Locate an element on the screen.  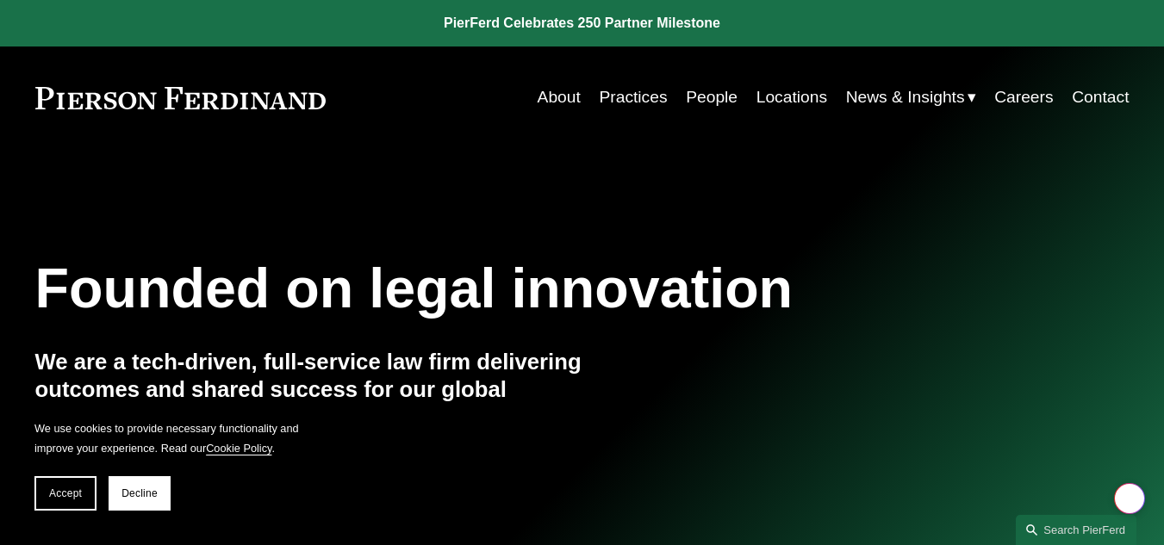
a: Careers is located at coordinates (1023, 97).